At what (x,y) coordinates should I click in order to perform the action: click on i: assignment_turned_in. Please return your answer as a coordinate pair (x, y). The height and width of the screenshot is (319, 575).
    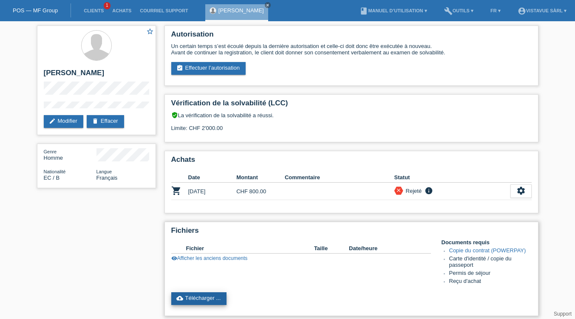
    Looking at the image, I should click on (180, 68).